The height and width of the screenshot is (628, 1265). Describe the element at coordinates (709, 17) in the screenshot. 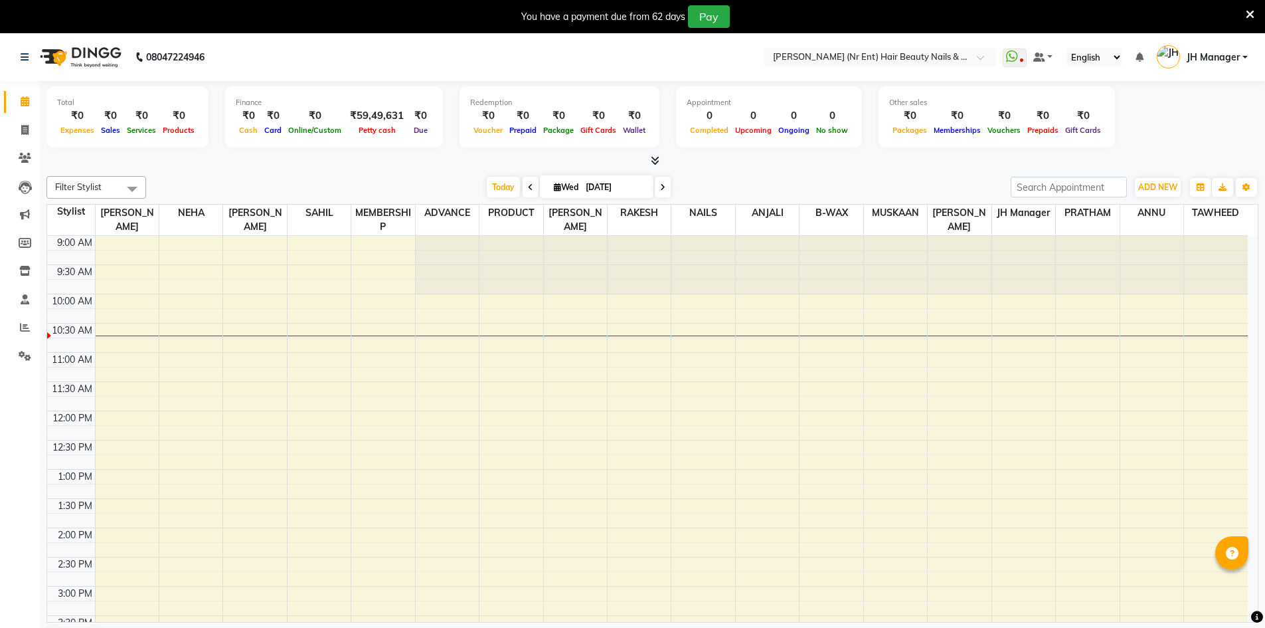

I see `button: Pay` at that location.